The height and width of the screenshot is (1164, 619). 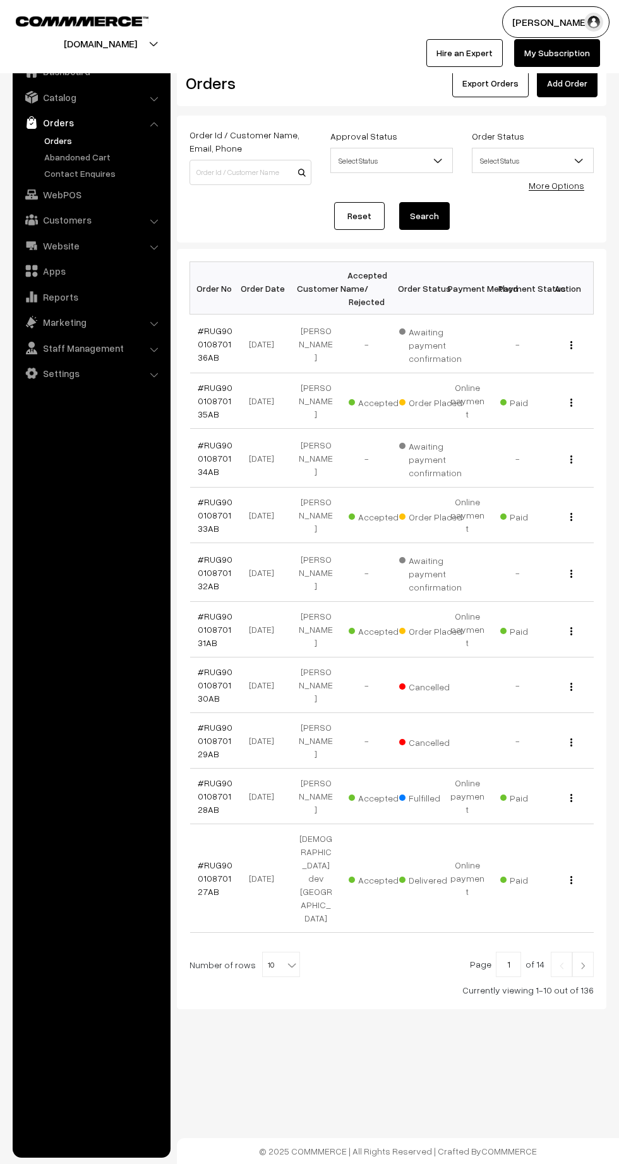 What do you see at coordinates (91, 322) in the screenshot?
I see `a: Marketing` at bounding box center [91, 322].